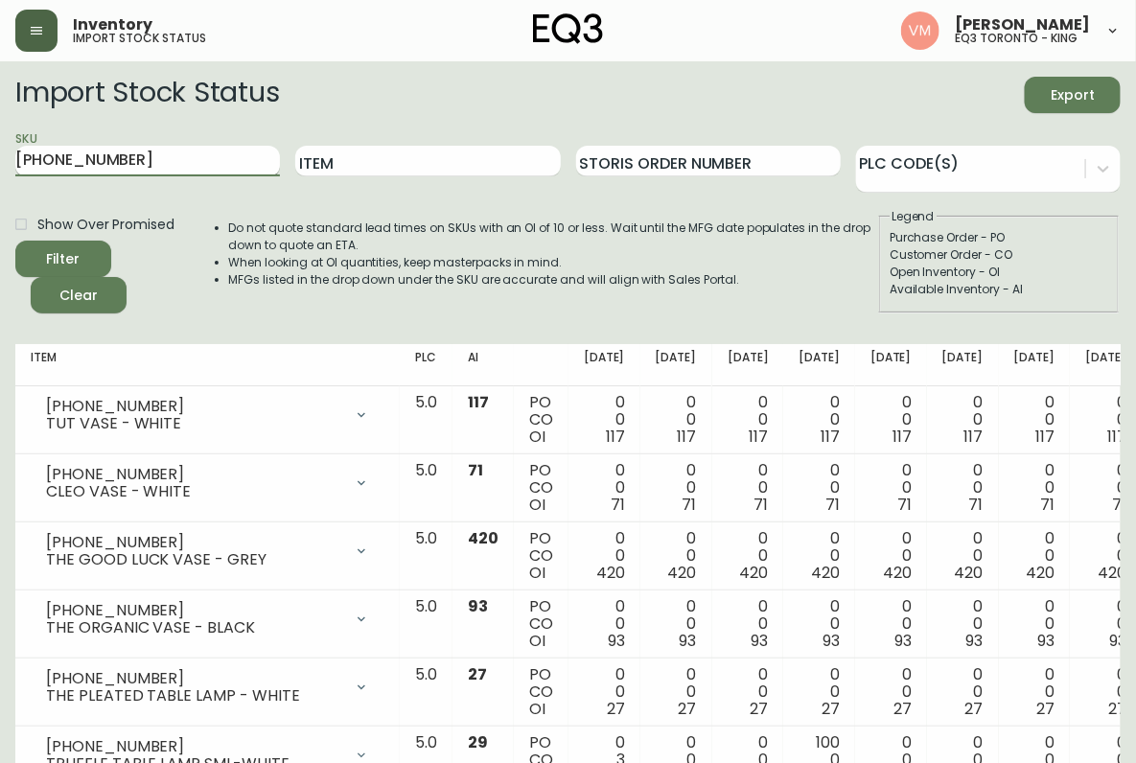 The width and height of the screenshot is (1136, 763). Describe the element at coordinates (478, 742) in the screenshot. I see `span: 29` at that location.